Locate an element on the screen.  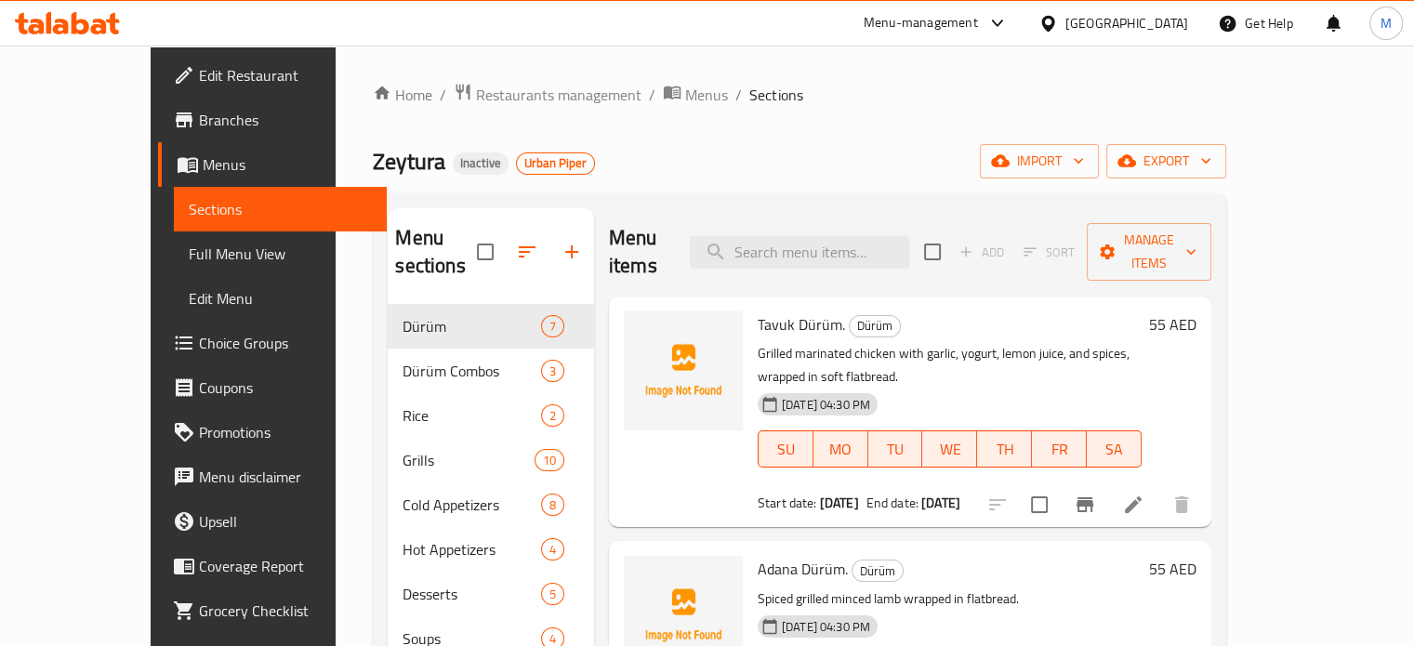
span: End date: is located at coordinates (892, 503).